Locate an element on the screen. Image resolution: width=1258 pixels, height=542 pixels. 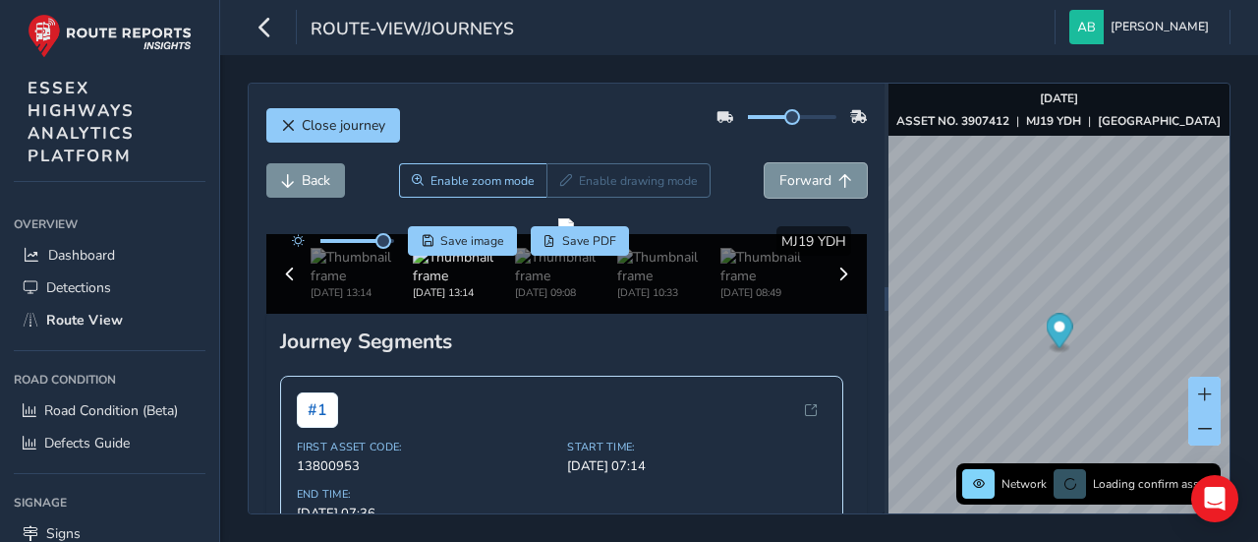
button: Zoom is located at coordinates (473, 180).